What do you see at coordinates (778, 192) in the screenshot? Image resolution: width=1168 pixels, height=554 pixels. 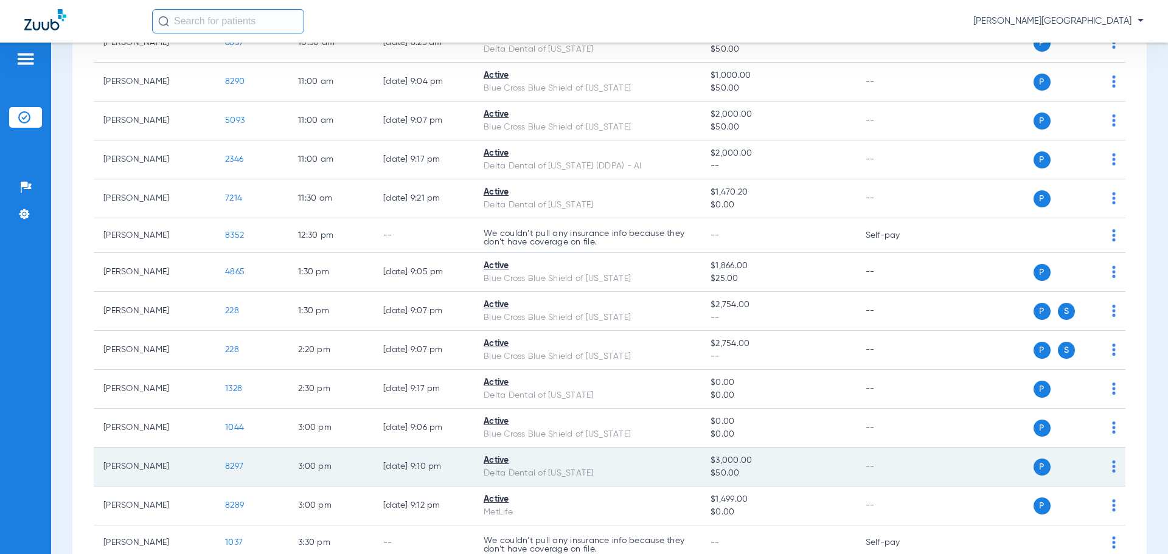 I see `span: $1,470.20` at bounding box center [778, 192].